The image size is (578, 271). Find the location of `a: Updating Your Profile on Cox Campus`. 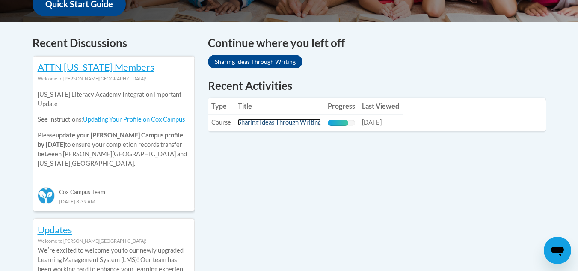

a: Updating Your Profile on Cox Campus is located at coordinates (134, 119).